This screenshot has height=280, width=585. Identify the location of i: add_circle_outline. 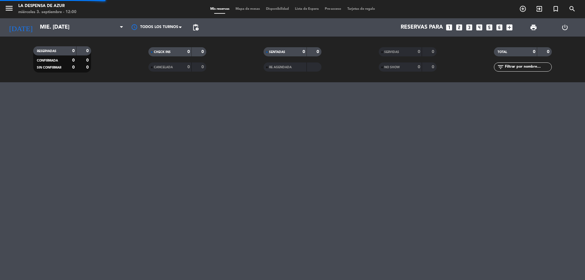
(523, 9).